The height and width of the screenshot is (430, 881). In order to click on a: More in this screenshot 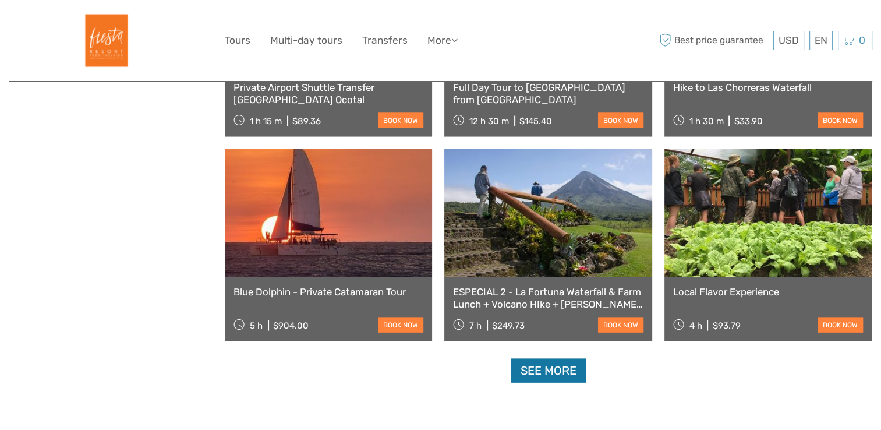, I will do `click(442, 40)`.